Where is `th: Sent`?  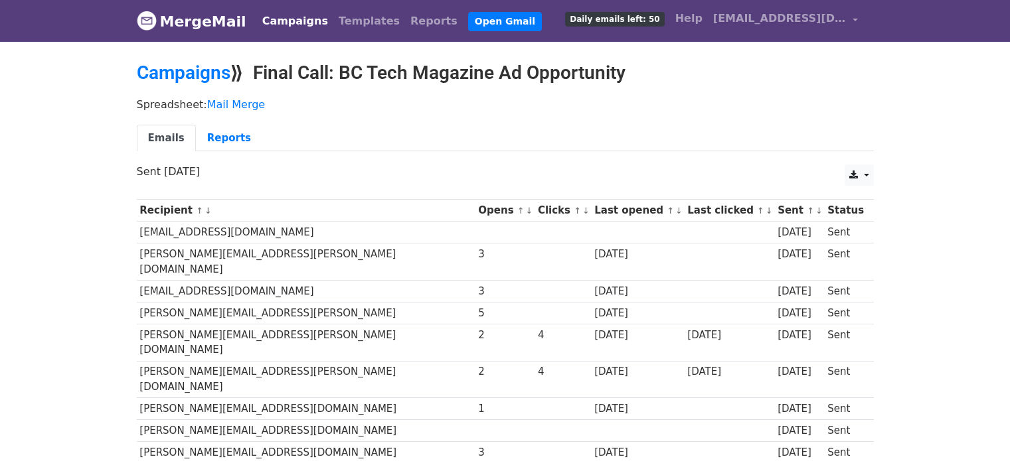
th: Sent is located at coordinates (798, 210).